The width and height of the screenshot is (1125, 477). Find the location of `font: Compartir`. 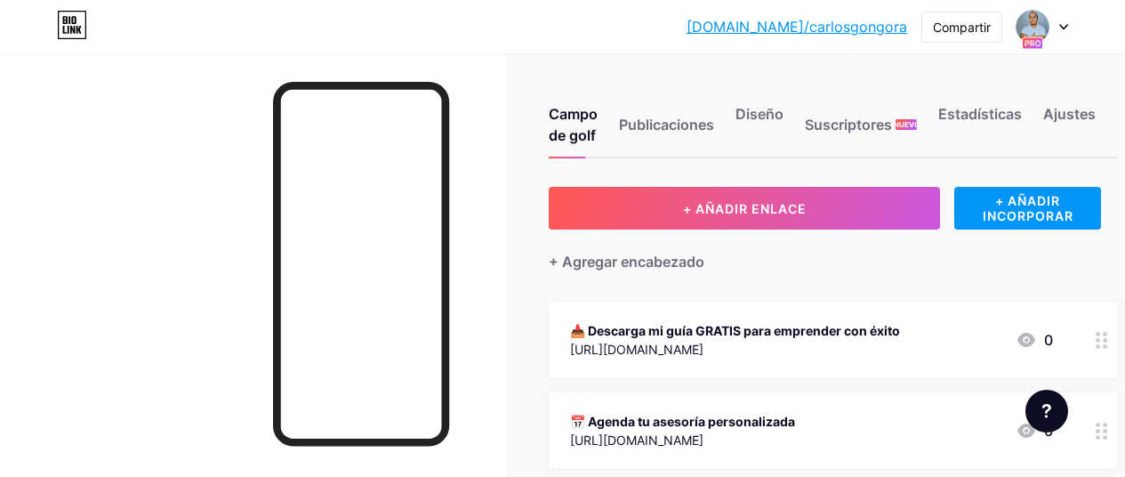

font: Compartir is located at coordinates (961, 27).